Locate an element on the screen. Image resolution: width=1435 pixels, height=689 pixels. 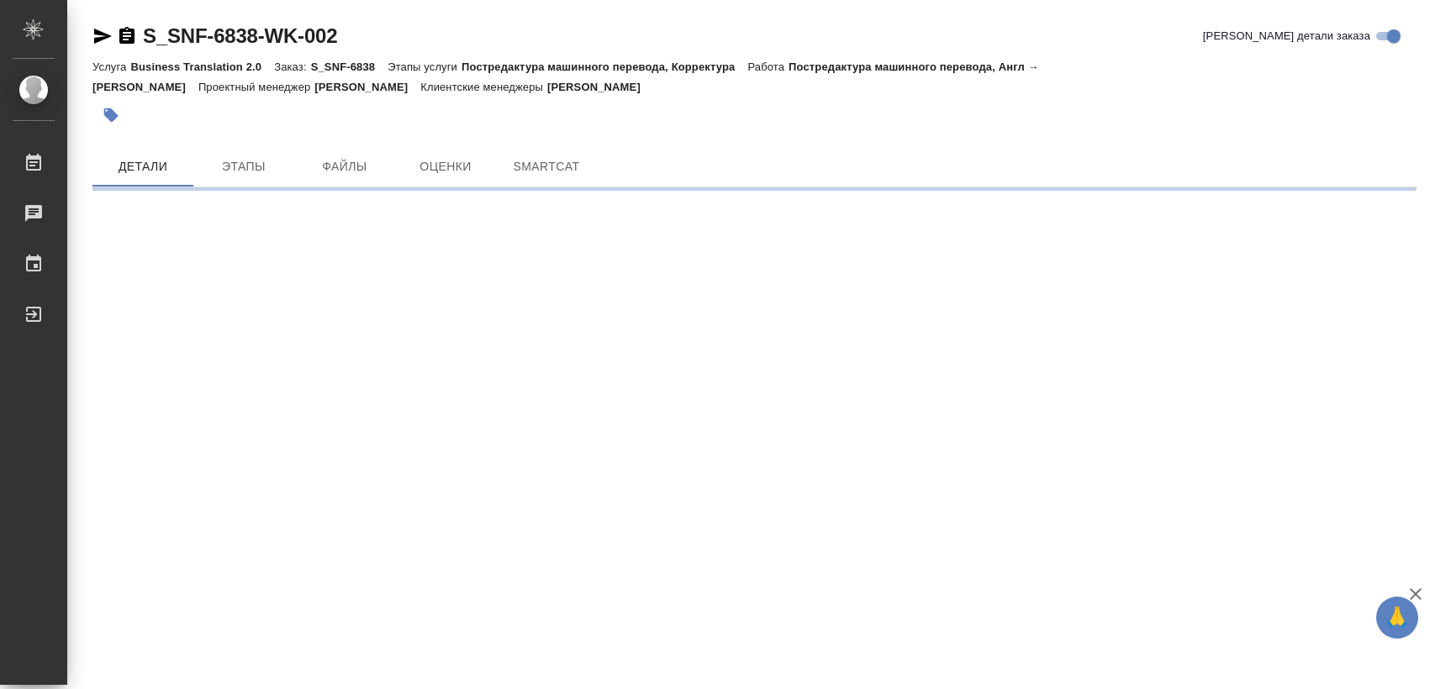
p: Business Translation 2.0 is located at coordinates (202, 66).